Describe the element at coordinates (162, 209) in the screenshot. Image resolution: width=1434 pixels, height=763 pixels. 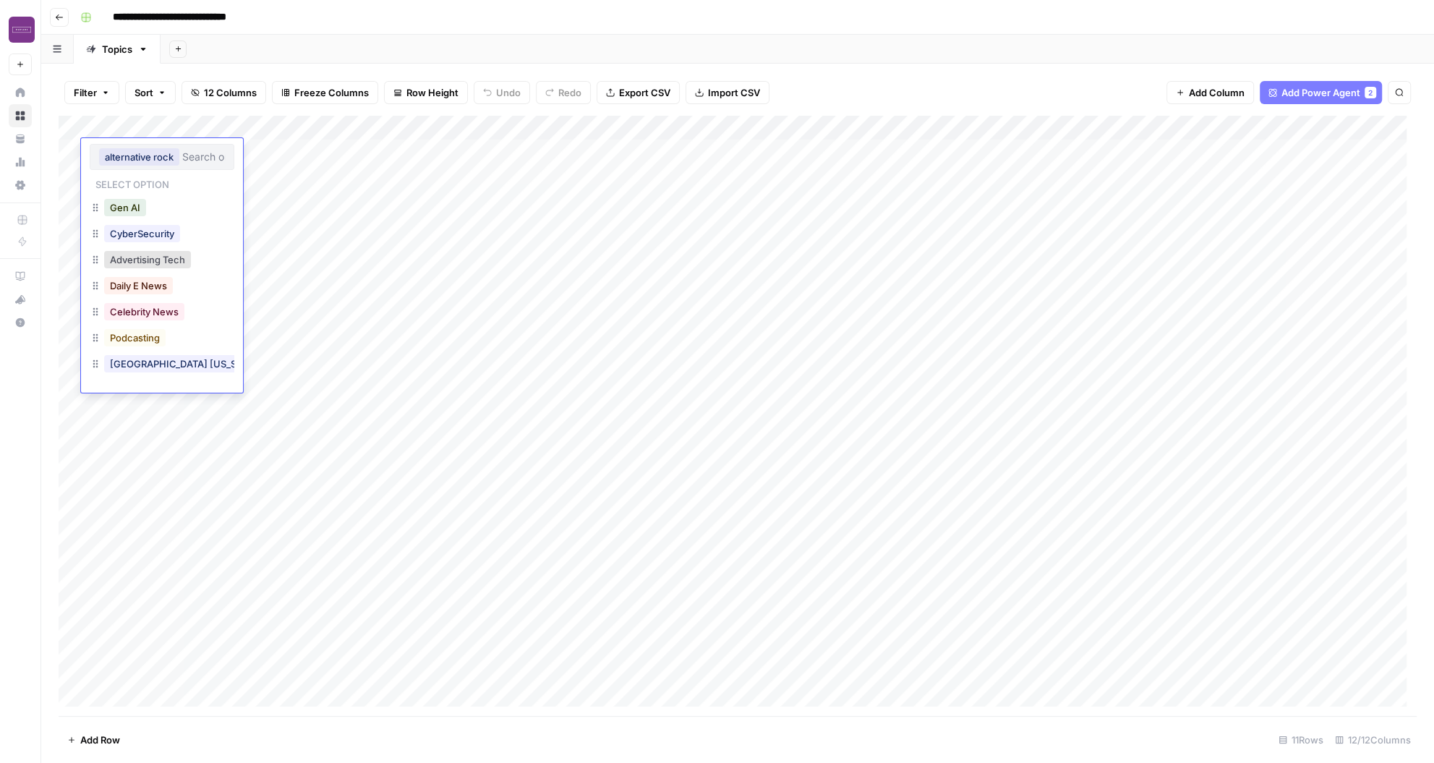
I see `div: Gen AI` at that location.